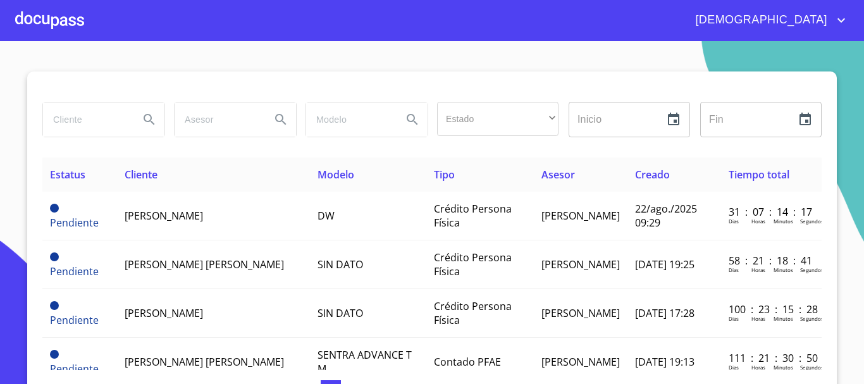 This screenshot has width=864, height=384. What do you see at coordinates (141, 175) in the screenshot?
I see `span: Cliente` at bounding box center [141, 175].